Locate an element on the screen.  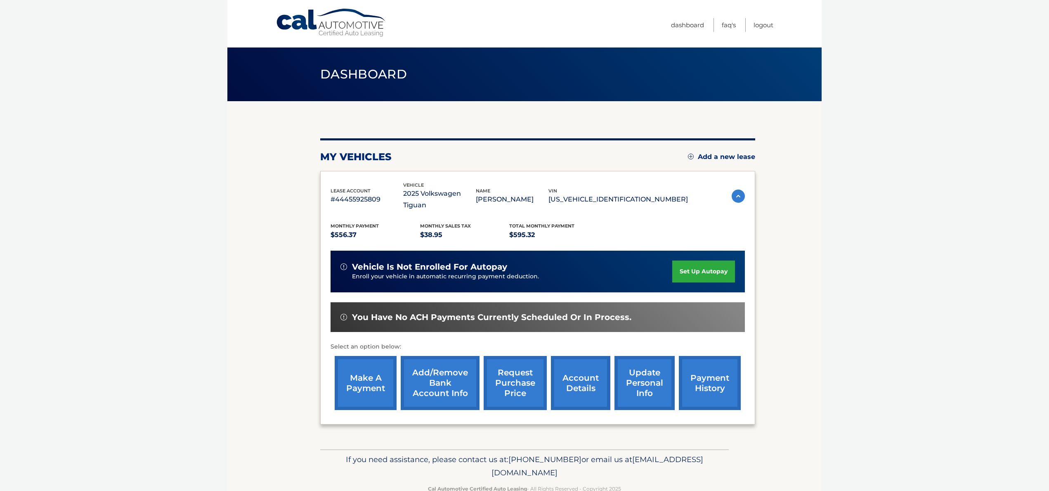
a: Dashboard is located at coordinates (687, 25).